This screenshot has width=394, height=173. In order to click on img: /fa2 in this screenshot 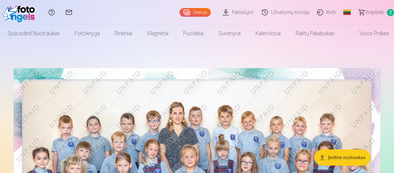, I will do `click(20, 12)`.